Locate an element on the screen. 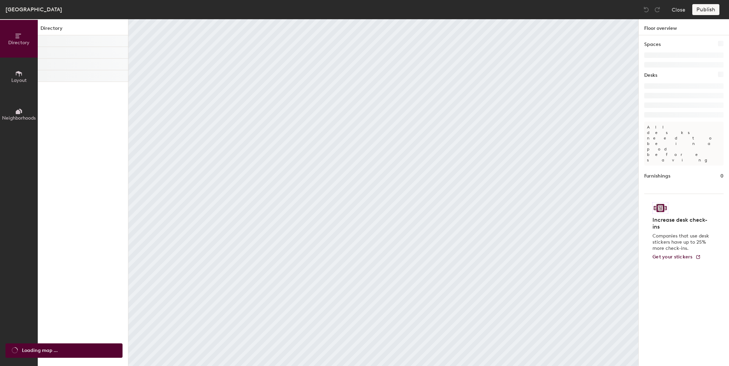 This screenshot has width=729, height=366. button: Close is located at coordinates (678, 10).